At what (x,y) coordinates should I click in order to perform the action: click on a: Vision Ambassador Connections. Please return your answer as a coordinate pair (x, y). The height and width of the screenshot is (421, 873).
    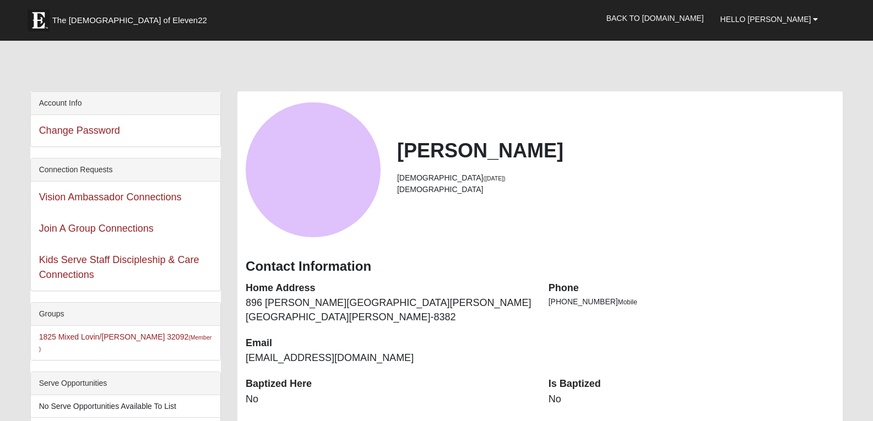
    Looking at the image, I should click on (110, 197).